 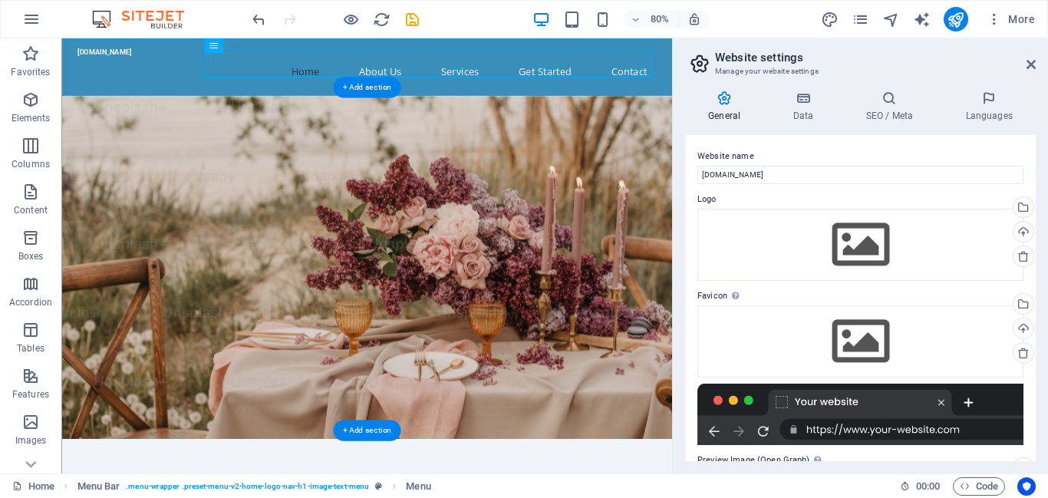 What do you see at coordinates (31, 164) in the screenshot?
I see `p: Columns` at bounding box center [31, 164].